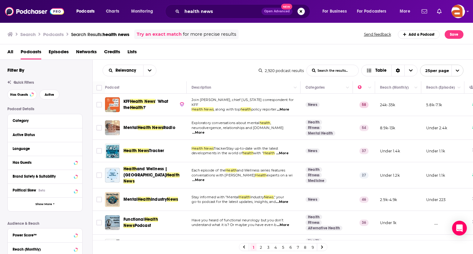 Image resolution: width=473 pixels, height=254 pixels. What do you see at coordinates (10, 53) in the screenshot?
I see `a: All` at bounding box center [10, 53].